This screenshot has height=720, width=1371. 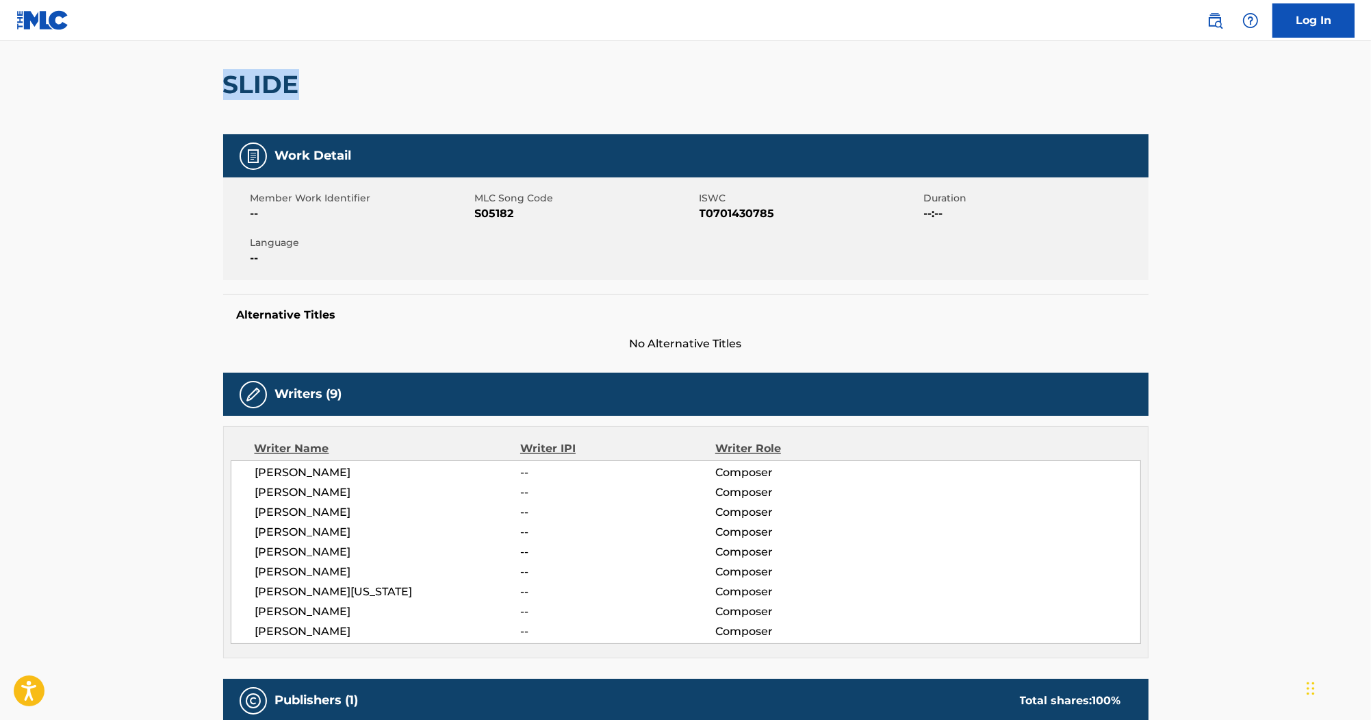 What do you see at coordinates (585, 214) in the screenshot?
I see `span: S05182` at bounding box center [585, 214].